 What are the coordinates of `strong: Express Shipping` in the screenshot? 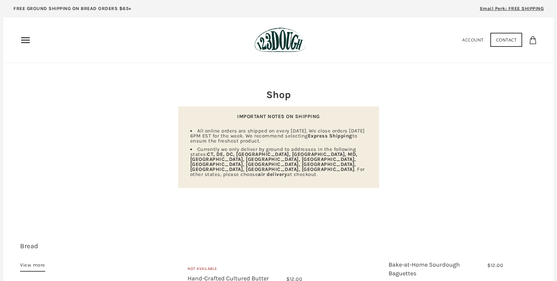 It's located at (330, 136).